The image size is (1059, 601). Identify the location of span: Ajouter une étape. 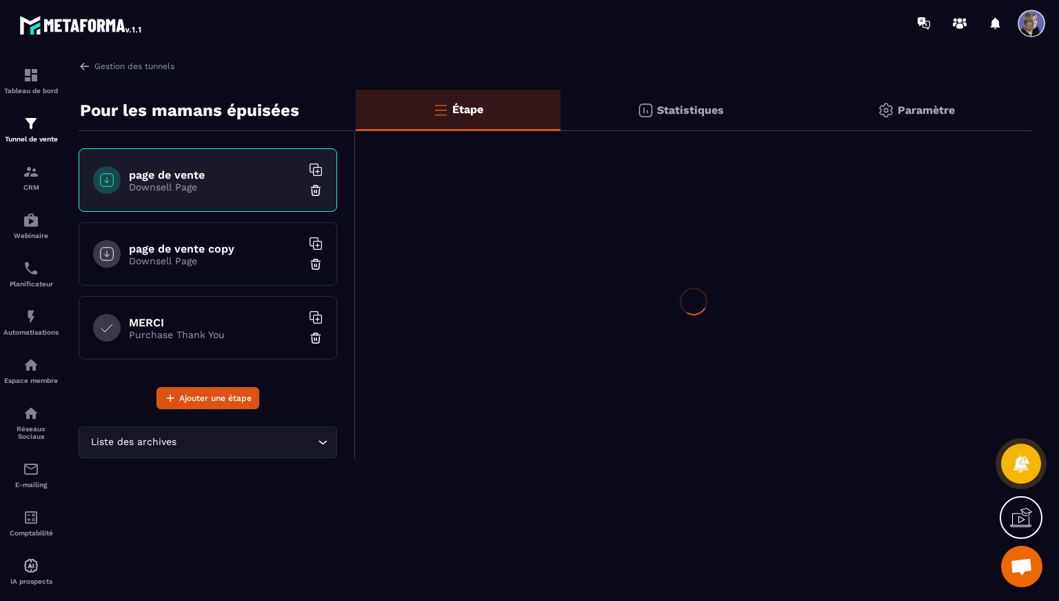
(215, 398).